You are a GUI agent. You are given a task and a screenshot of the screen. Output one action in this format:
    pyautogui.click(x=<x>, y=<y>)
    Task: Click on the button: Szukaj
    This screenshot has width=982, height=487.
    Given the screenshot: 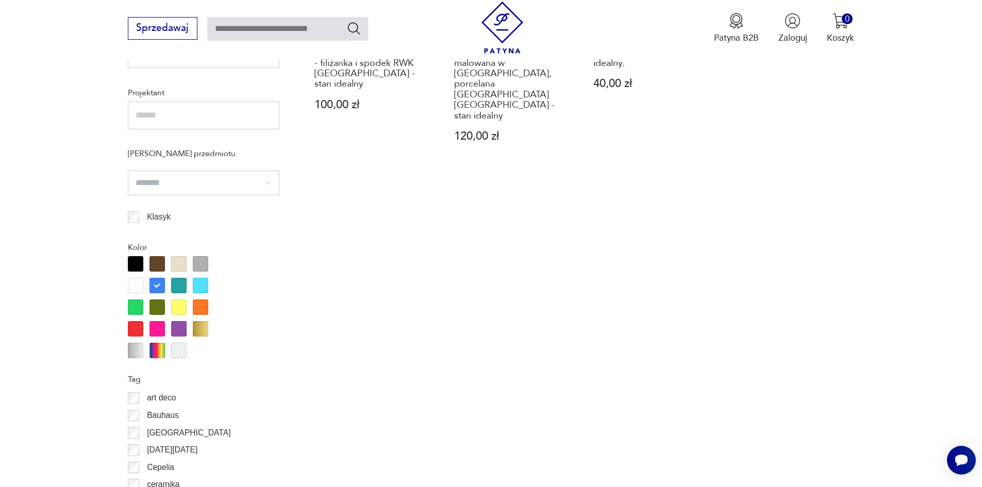 What is the action you would take?
    pyautogui.click(x=354, y=28)
    